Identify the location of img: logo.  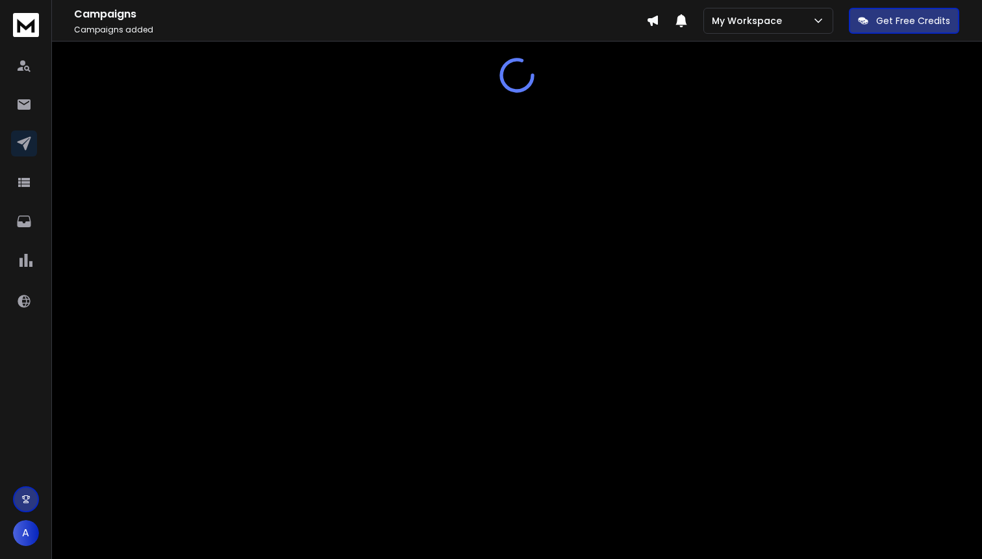
(26, 25).